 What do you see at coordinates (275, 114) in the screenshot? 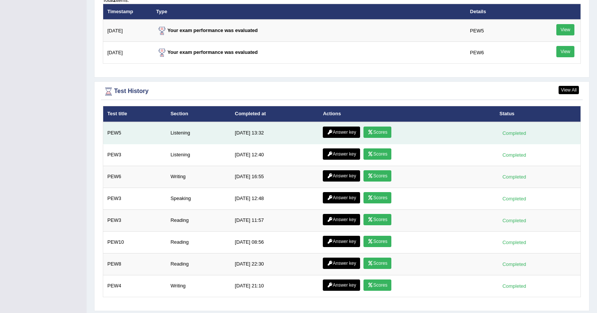
I see `th: Completed at` at bounding box center [275, 114].